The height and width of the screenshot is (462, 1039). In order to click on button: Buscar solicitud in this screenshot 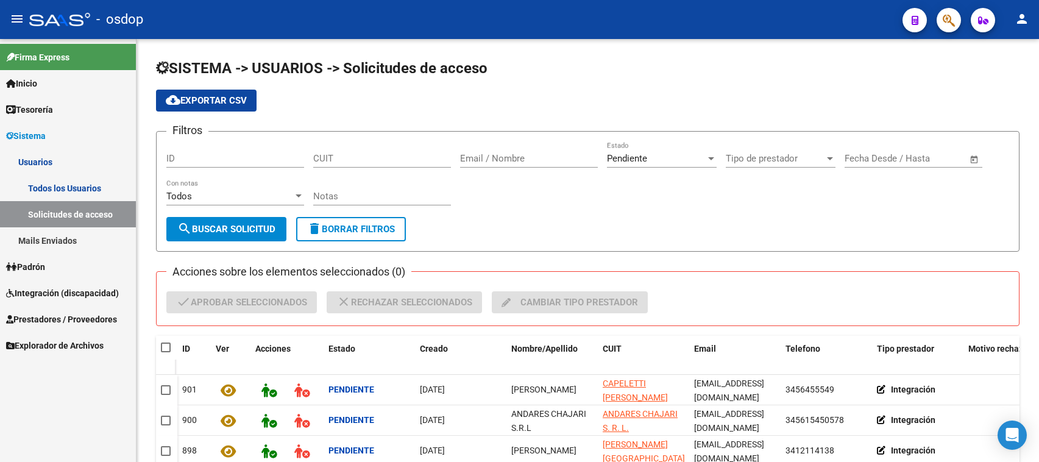, I will do `click(226, 229)`.